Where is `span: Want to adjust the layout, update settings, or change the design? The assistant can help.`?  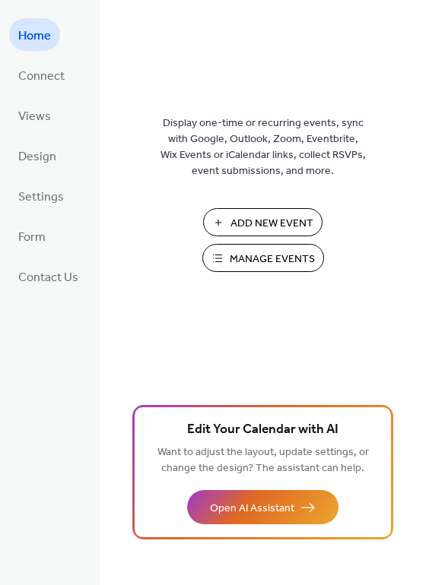
span: Want to adjust the layout, update settings, or change the design? The assistant can help. is located at coordinates (263, 461).